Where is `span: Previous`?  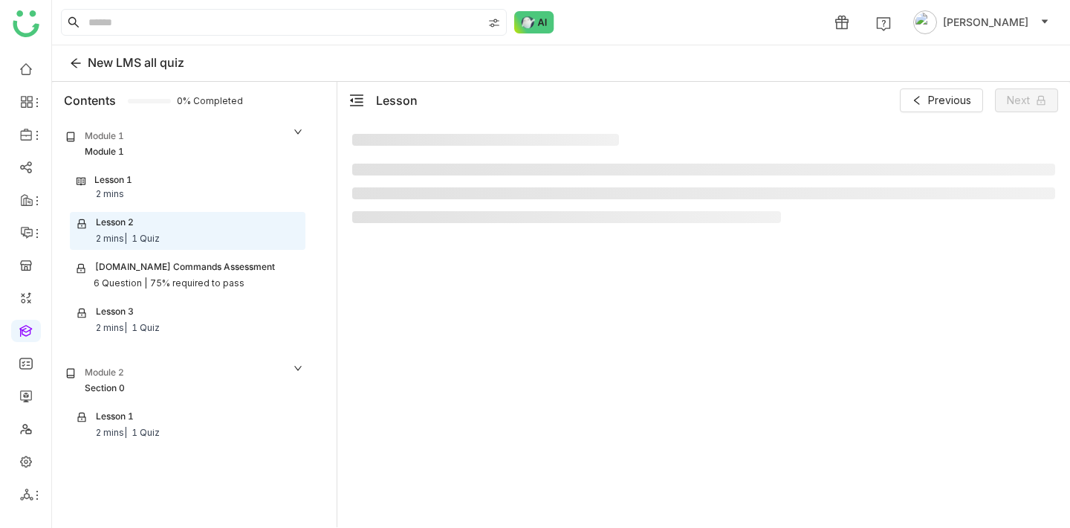
span: Previous is located at coordinates (950, 100).